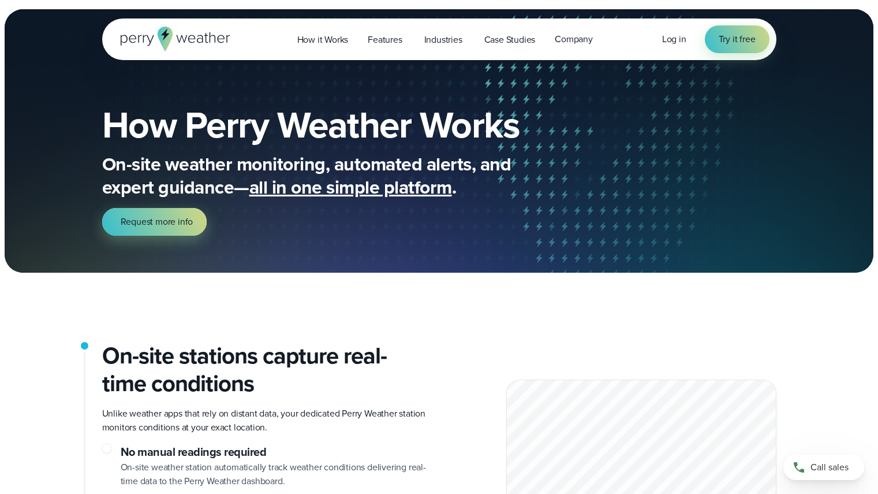 The image size is (878, 494). Describe the element at coordinates (510, 39) in the screenshot. I see `a: Case Studies` at that location.